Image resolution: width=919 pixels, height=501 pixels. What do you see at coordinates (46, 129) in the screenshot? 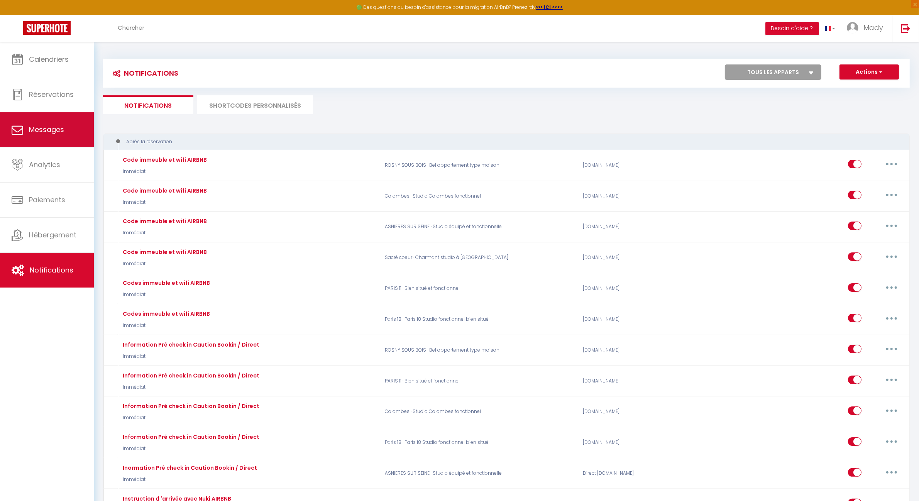
I see `span: Messages` at bounding box center [46, 129].